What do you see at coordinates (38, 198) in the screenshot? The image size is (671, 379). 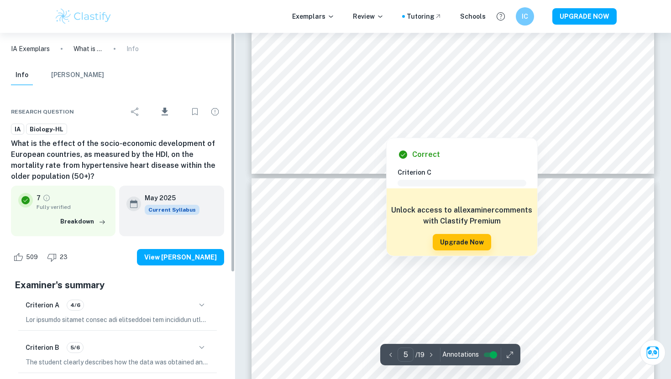 I see `p: 7` at bounding box center [38, 198].